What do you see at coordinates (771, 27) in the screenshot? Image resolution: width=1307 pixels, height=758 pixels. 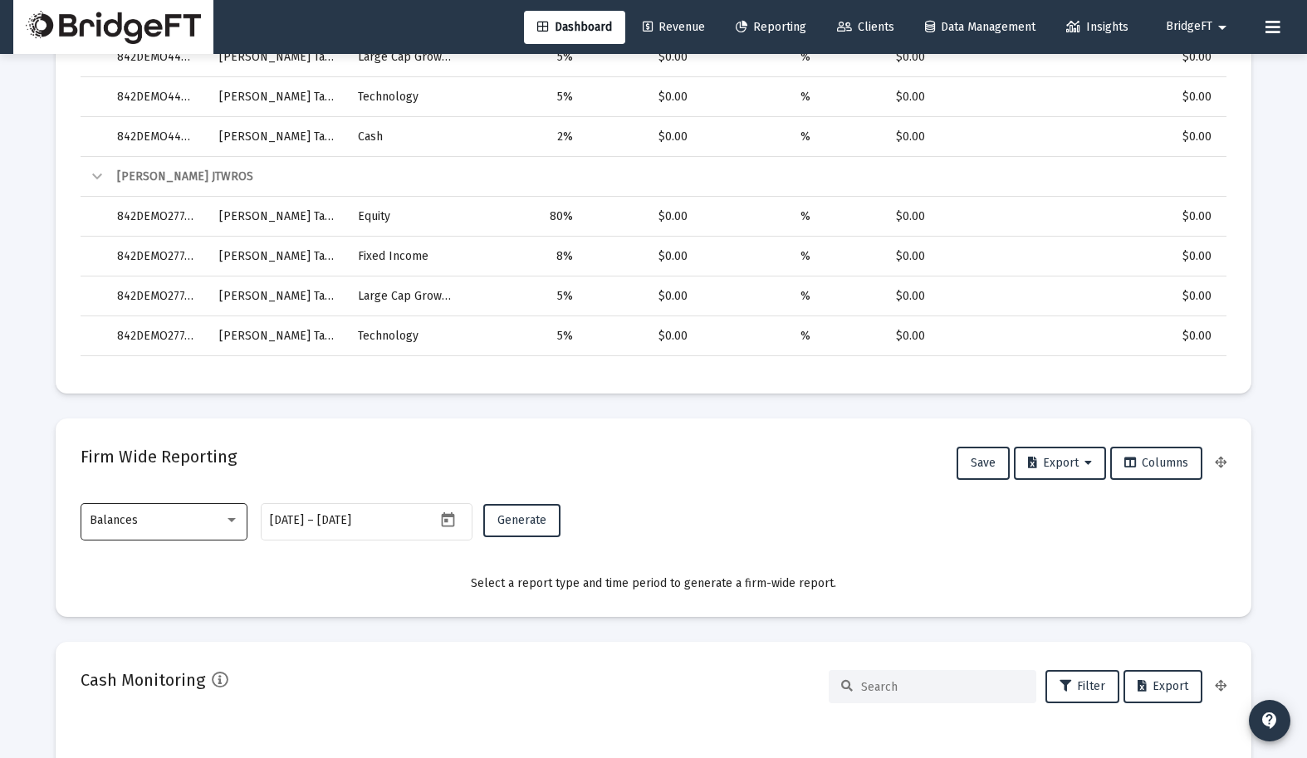 I see `span: Reporting` at bounding box center [771, 27].